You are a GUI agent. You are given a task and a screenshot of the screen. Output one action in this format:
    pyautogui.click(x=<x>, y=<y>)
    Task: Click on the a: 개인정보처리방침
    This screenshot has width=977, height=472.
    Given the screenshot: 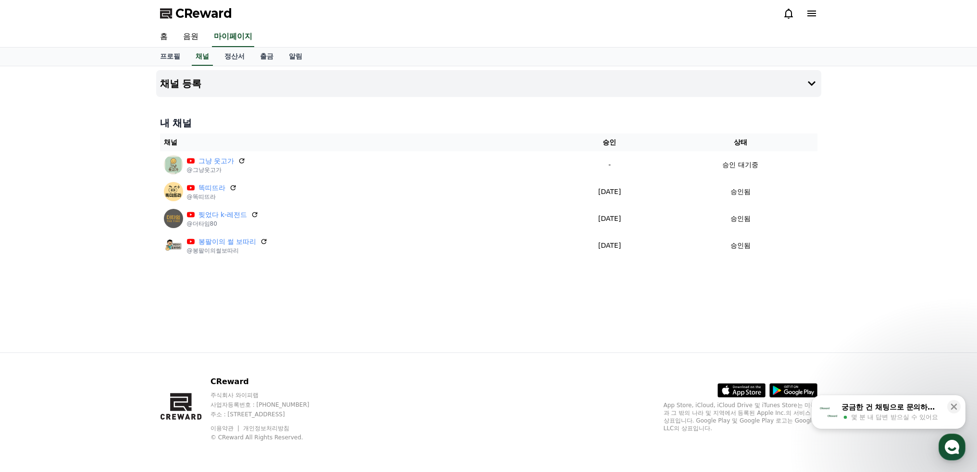 What is the action you would take?
    pyautogui.click(x=266, y=428)
    